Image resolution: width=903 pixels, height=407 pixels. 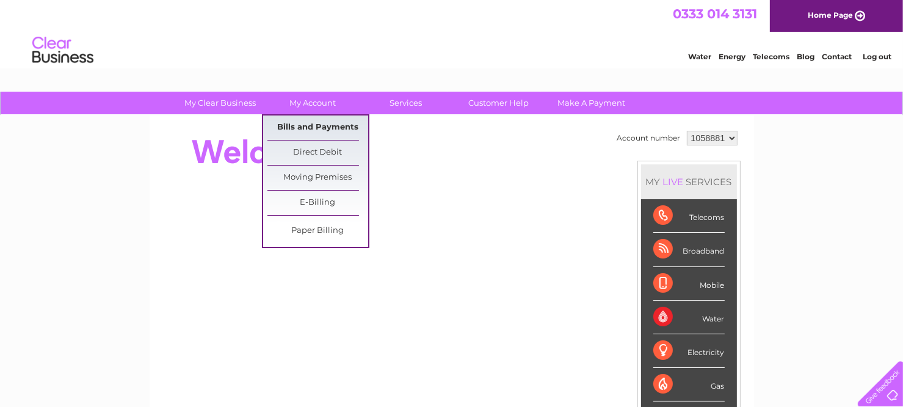 I want to click on div: Water, so click(x=689, y=317).